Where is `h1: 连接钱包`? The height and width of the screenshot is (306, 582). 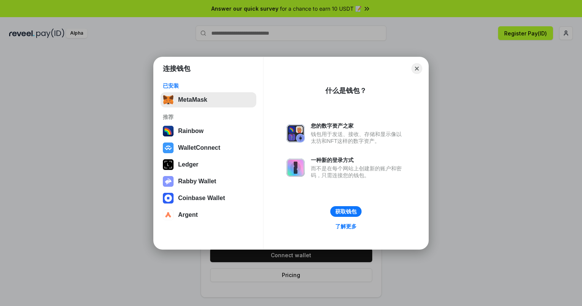 h1: 连接钱包 is located at coordinates (177, 69).